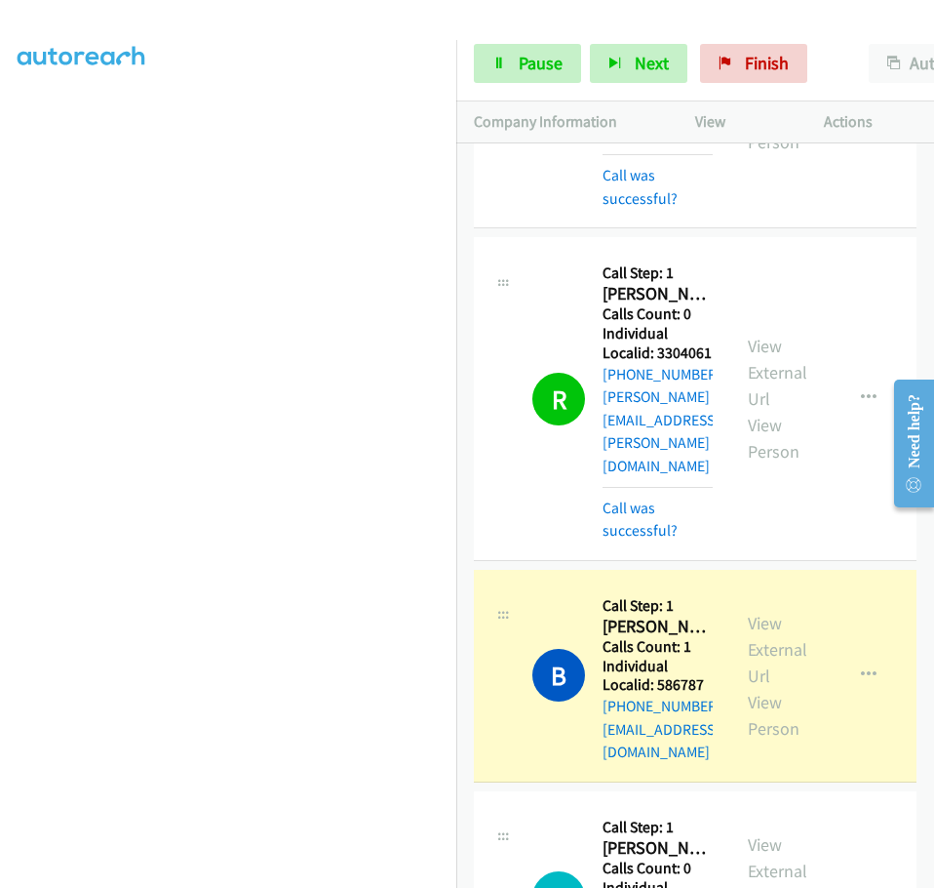  Describe the element at coordinates (754, 63) in the screenshot. I see `a: Finish` at that location.